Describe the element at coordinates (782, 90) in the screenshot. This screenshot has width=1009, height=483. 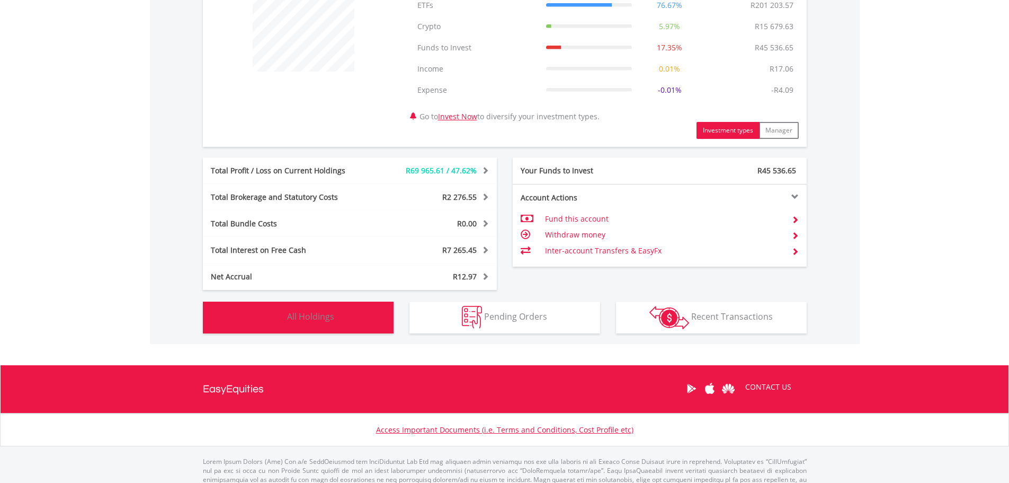
I see `td: -R4.09` at that location.